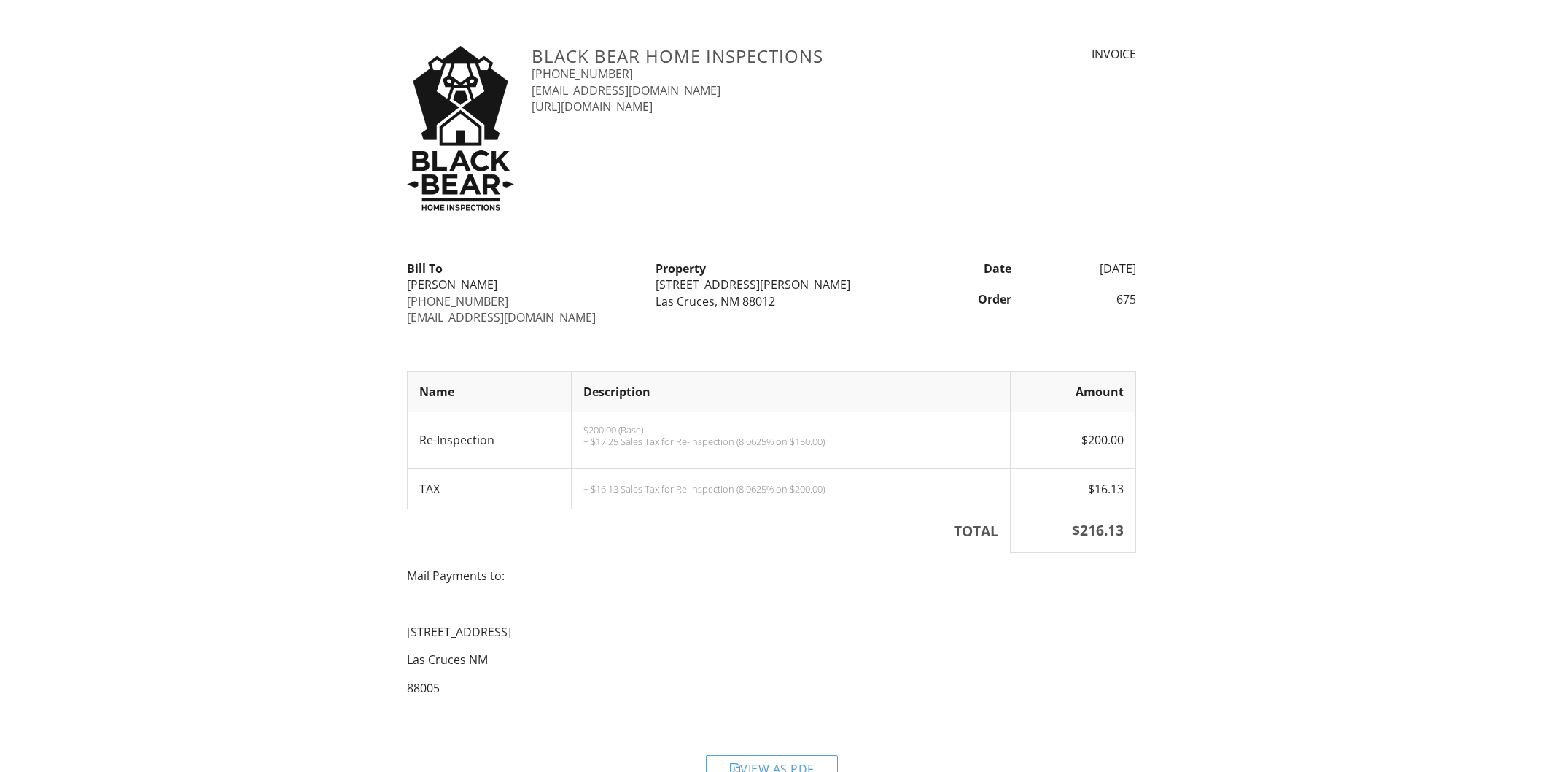  Describe the element at coordinates (1073, 441) in the screenshot. I see `td: $200.00` at that location.